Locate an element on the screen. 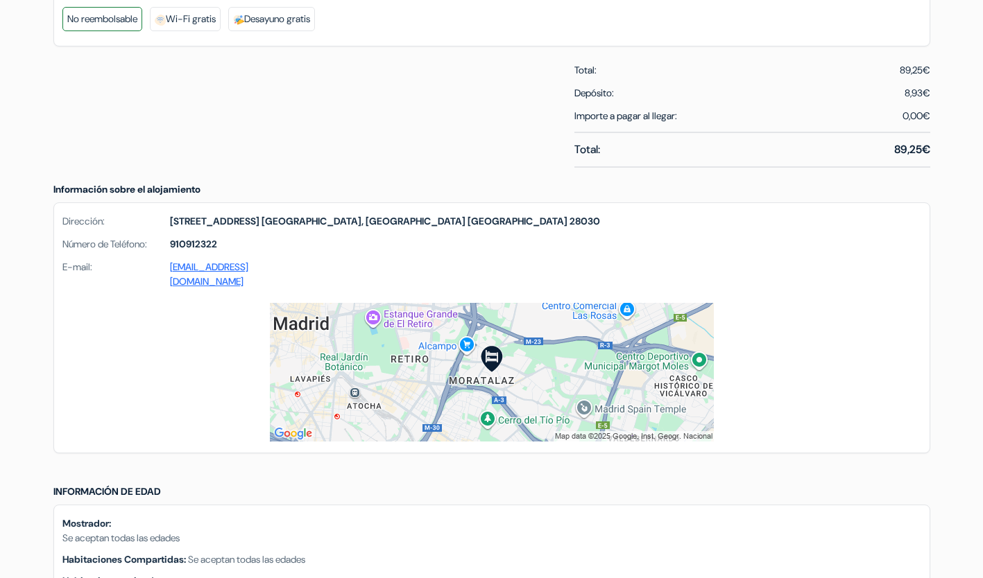 This screenshot has height=578, width=983. span: 0,00€ is located at coordinates (916, 116).